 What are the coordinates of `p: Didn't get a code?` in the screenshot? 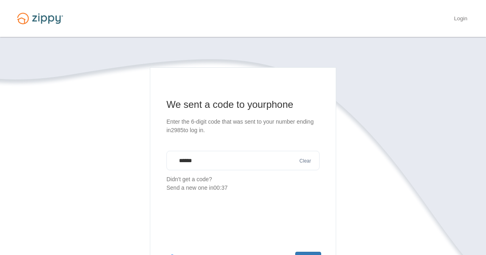 It's located at (243, 183).